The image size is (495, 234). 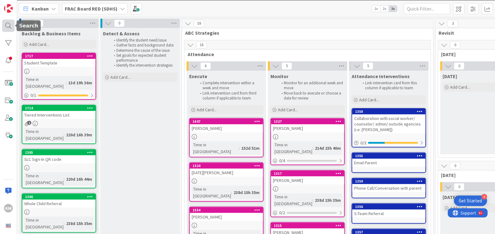 I want to click on div: 1355, so click(x=389, y=156).